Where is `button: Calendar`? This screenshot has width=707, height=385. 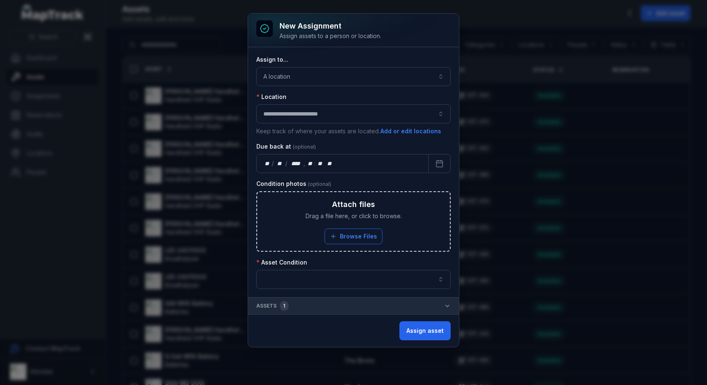
button: Calendar is located at coordinates (440, 163).